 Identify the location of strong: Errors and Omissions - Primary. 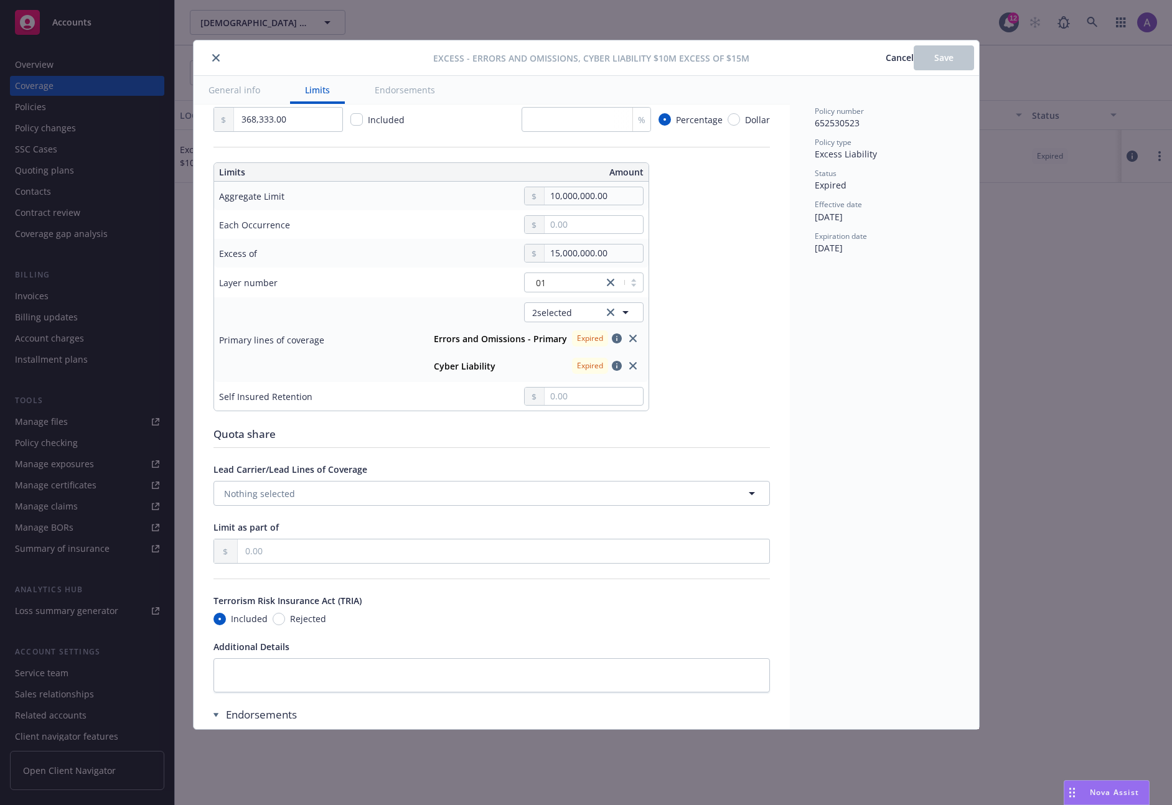
(500, 339).